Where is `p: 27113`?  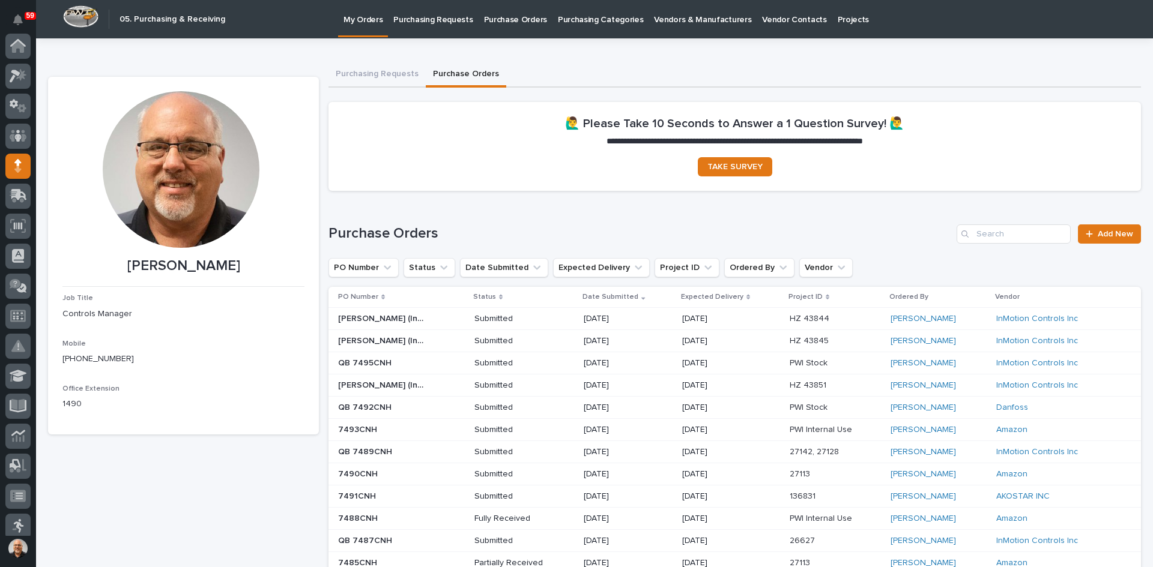 p: 27113 is located at coordinates (801, 473).